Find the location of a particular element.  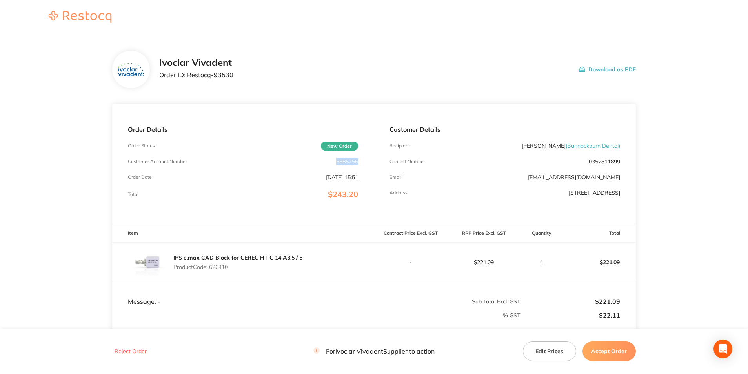

p: Address is located at coordinates (399, 193).